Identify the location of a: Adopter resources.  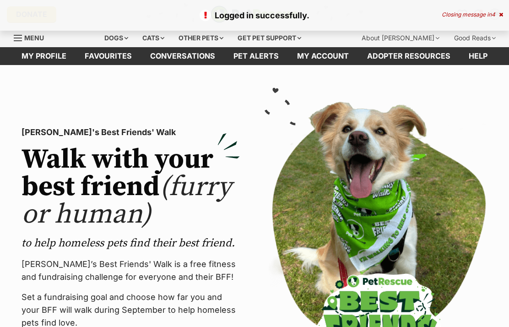
(409, 56).